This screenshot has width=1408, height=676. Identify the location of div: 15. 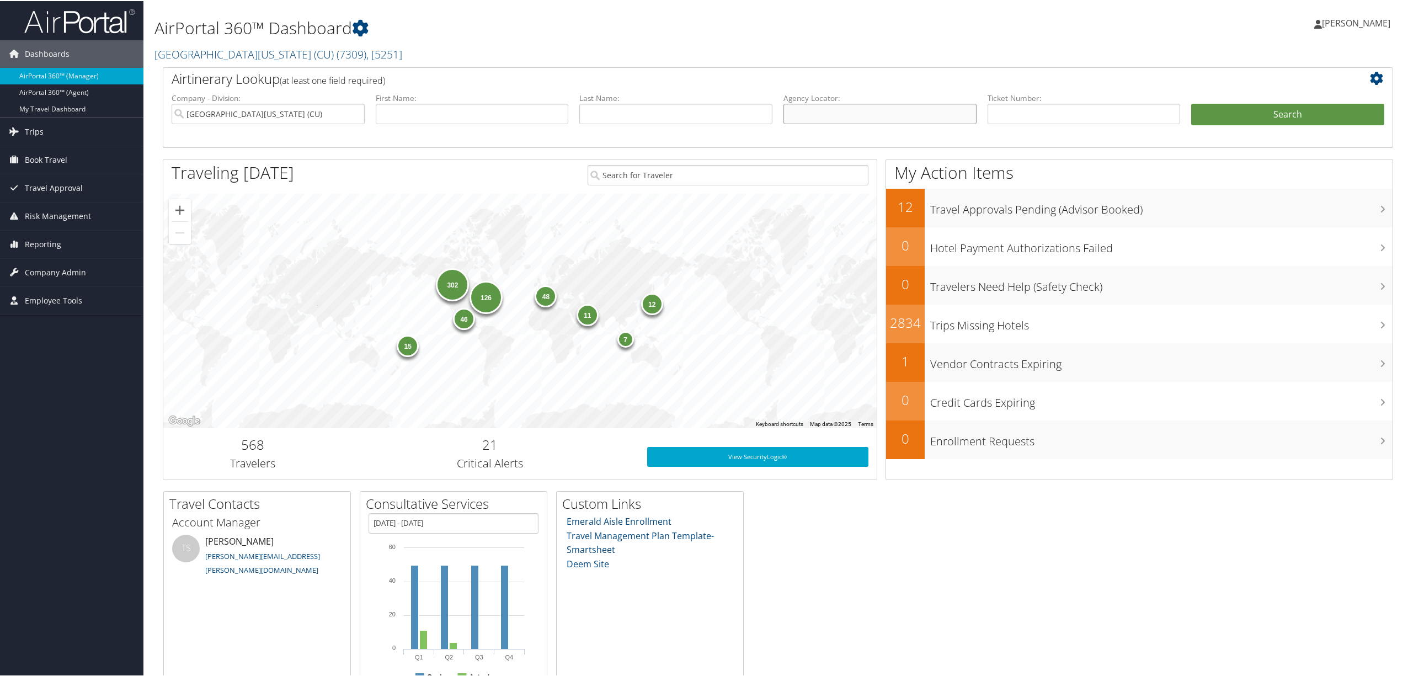
(408, 344).